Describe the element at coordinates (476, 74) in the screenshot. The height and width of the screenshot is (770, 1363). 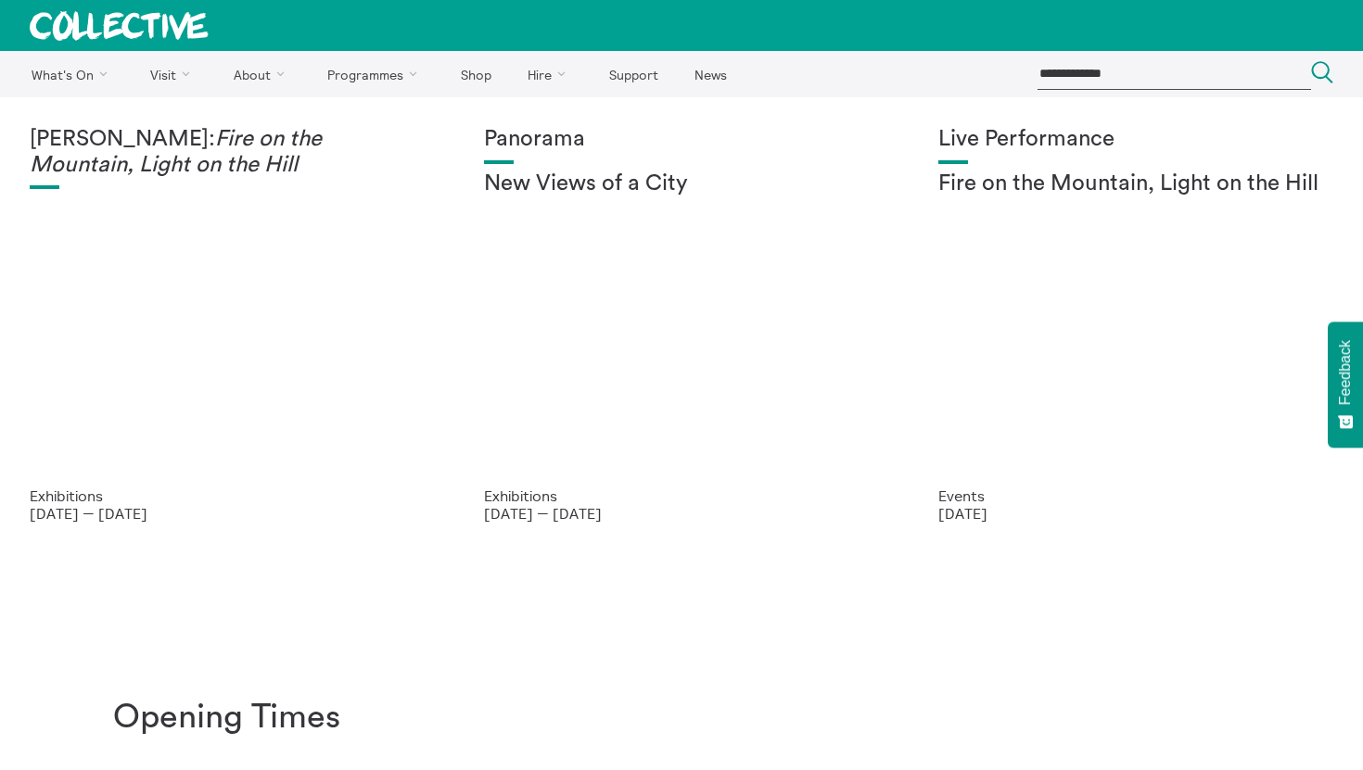
I see `a: Shop` at that location.